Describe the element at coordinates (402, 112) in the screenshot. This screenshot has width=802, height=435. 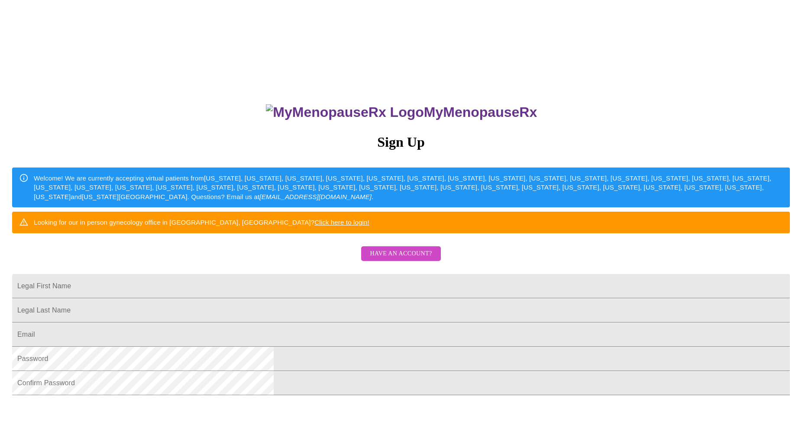
I see `h3: MyMenopauseRx` at that location.